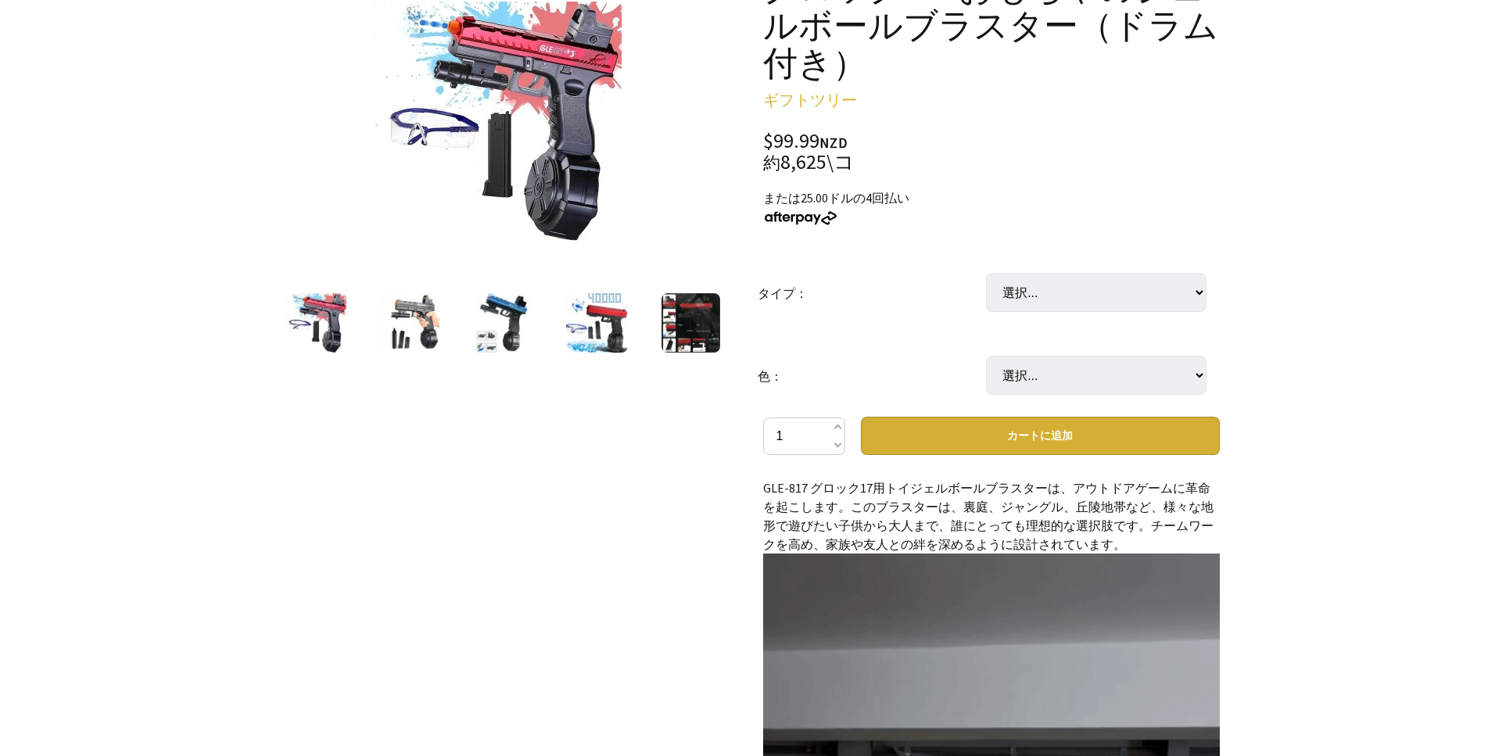 The image size is (1488, 756). I want to click on a: ギフトツリー, so click(810, 99).